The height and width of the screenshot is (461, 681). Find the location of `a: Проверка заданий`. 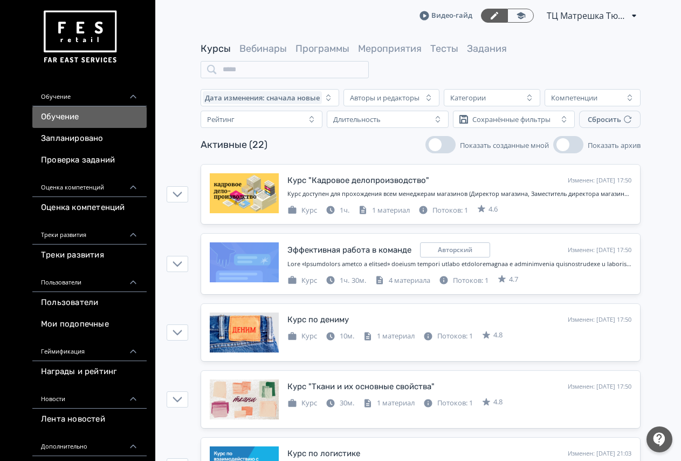

a: Проверка заданий is located at coordinates (90, 160).